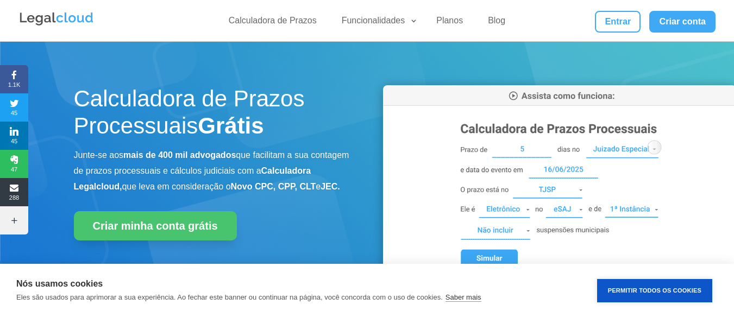 The height and width of the screenshot is (317, 734). I want to click on a: Saber mais, so click(464, 298).